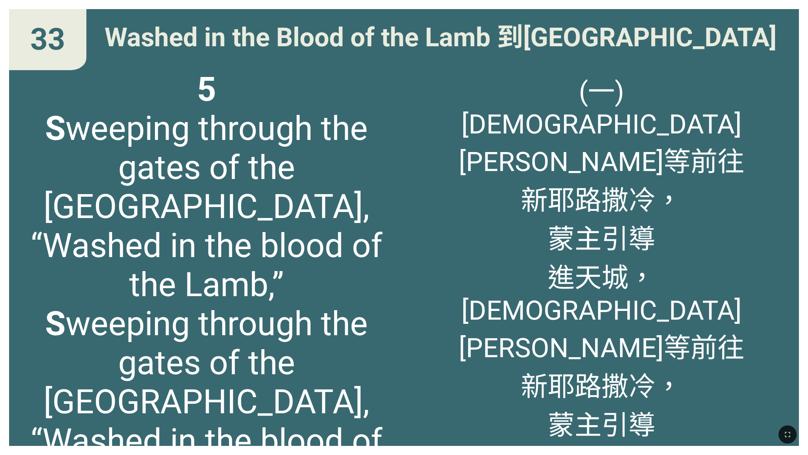 This screenshot has height=455, width=808. What do you see at coordinates (48, 39) in the screenshot?
I see `span: 33` at bounding box center [48, 39].